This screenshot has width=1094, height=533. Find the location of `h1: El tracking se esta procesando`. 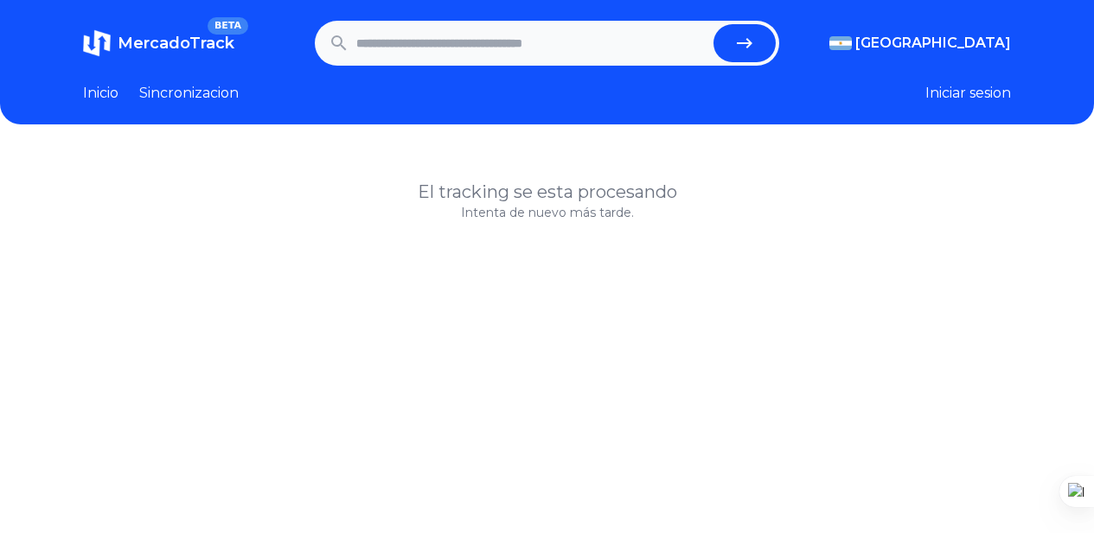

h1: El tracking se esta procesando is located at coordinates (546, 192).